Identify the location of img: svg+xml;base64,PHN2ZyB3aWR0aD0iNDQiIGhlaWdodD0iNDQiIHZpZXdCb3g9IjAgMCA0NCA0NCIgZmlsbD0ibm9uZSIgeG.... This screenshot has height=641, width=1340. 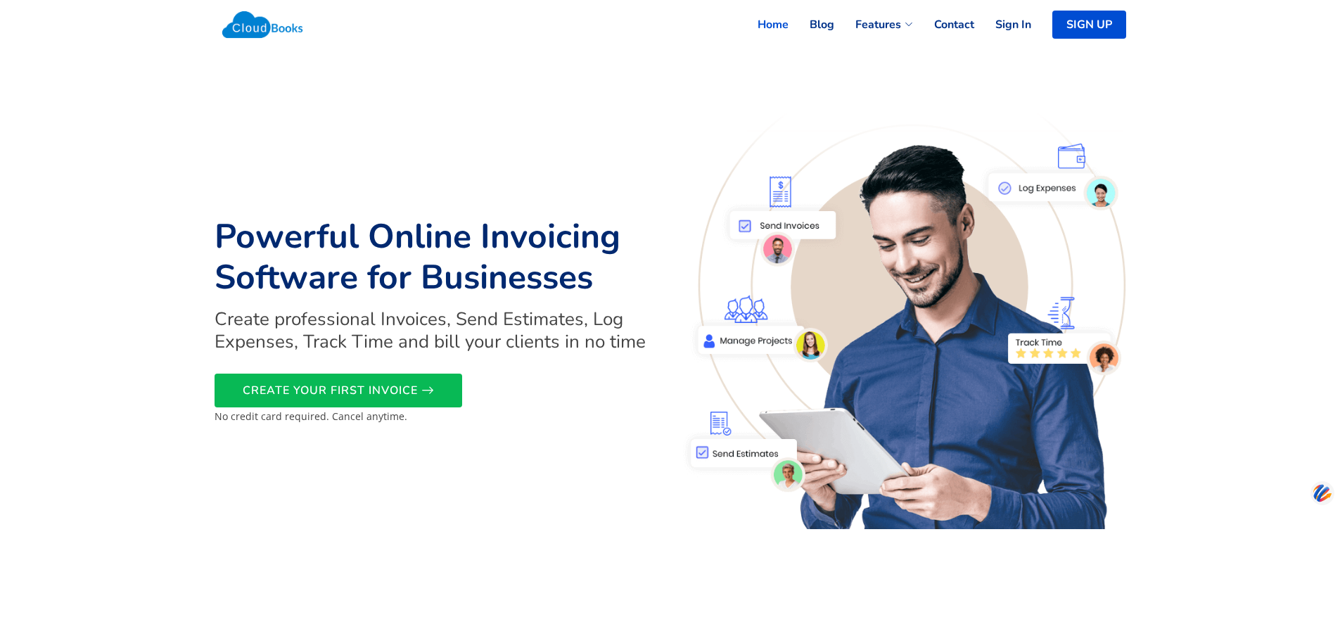
(1323, 492).